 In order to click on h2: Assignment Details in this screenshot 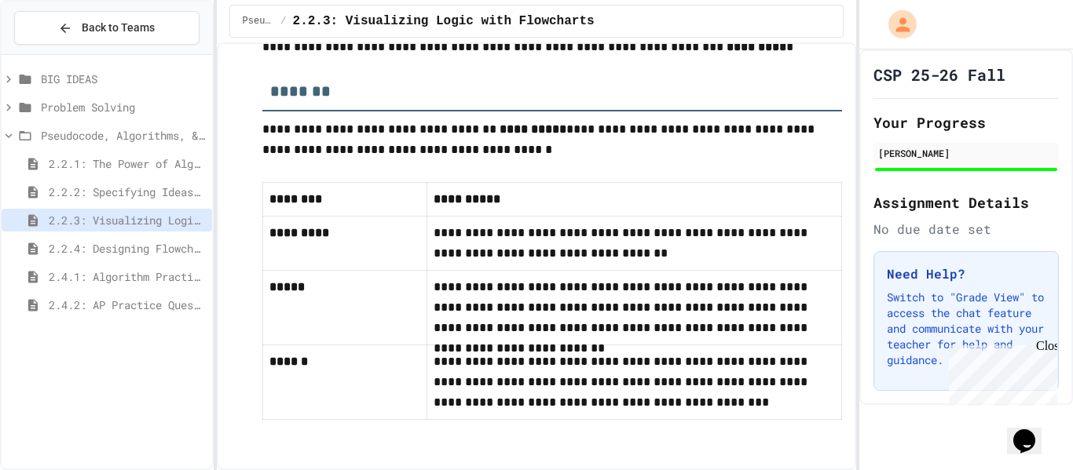, I will do `click(966, 203)`.